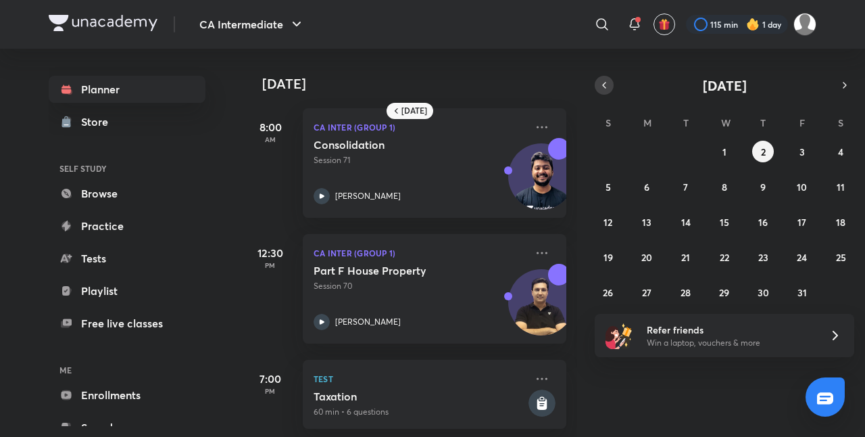  What do you see at coordinates (686, 187) in the screenshot?
I see `button: October 7, 2025` at bounding box center [686, 187].